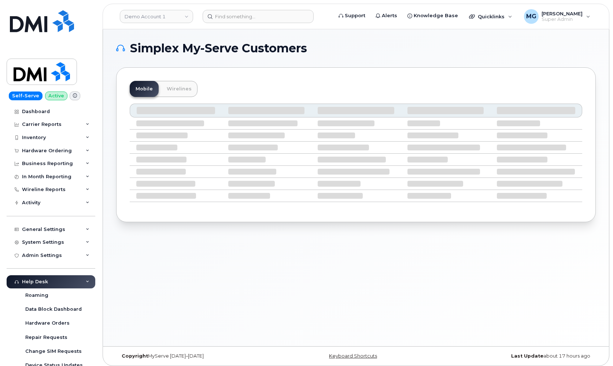  What do you see at coordinates (144, 89) in the screenshot?
I see `a: Mobile` at bounding box center [144, 89].